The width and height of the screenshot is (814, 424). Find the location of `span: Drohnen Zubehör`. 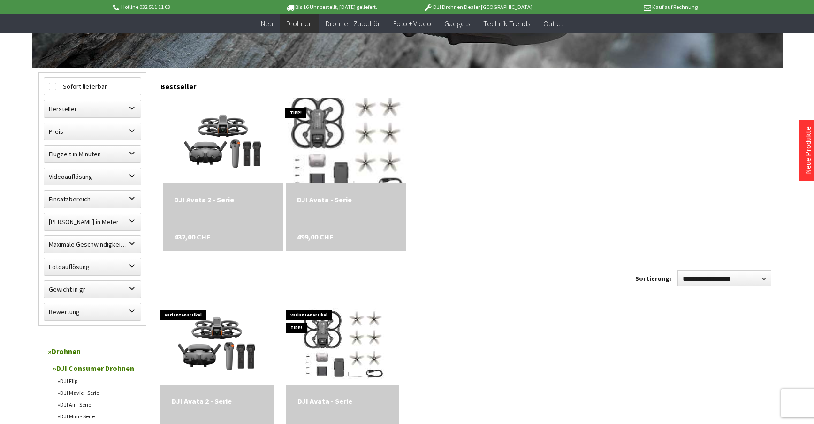

span: Drohnen Zubehör is located at coordinates (353, 23).